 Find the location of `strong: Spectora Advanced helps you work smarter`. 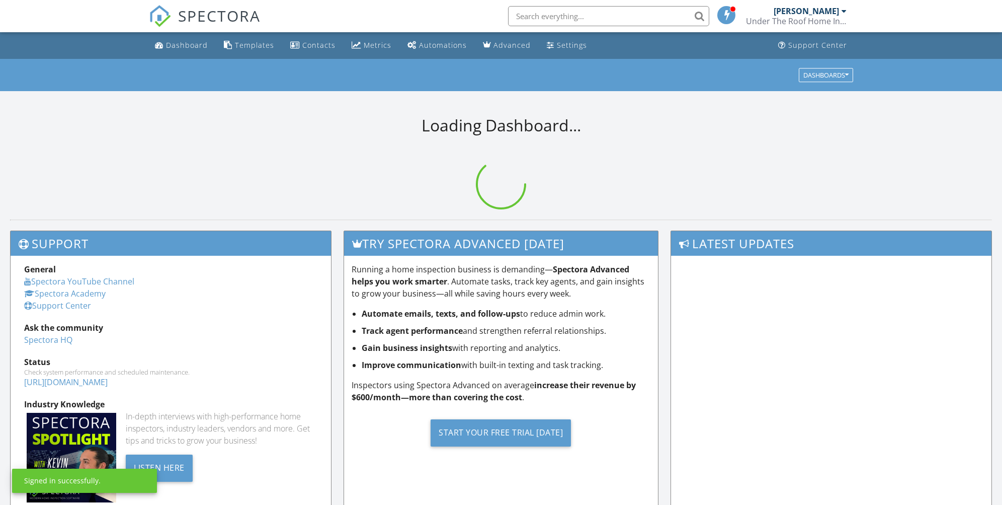

strong: Spectora Advanced helps you work smarter is located at coordinates (491, 275).